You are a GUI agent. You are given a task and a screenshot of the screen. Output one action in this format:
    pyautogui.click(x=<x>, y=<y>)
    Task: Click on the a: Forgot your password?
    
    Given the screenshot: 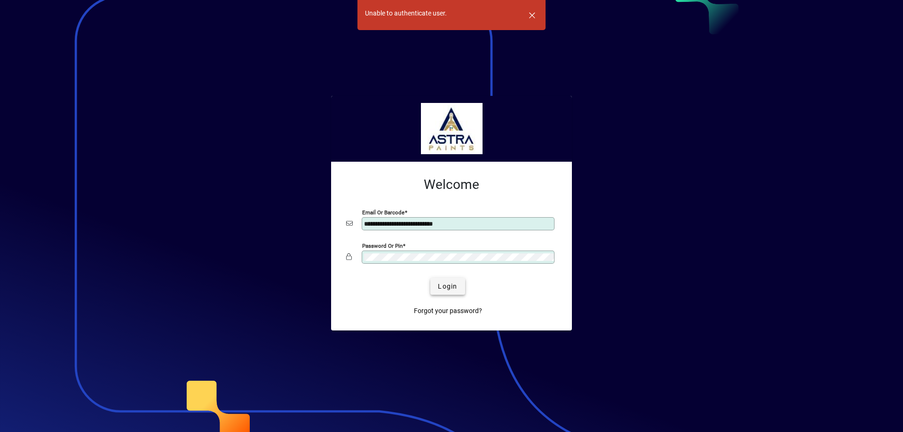 What is the action you would take?
    pyautogui.click(x=448, y=311)
    